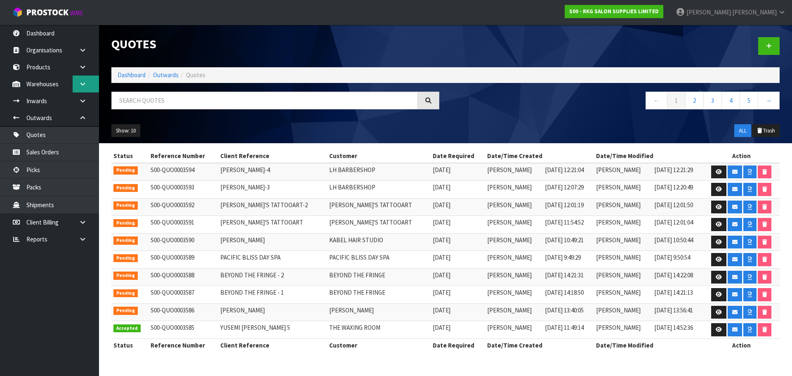 Image resolution: width=792 pixels, height=376 pixels. Describe the element at coordinates (694, 100) in the screenshot. I see `a: 2` at that location.